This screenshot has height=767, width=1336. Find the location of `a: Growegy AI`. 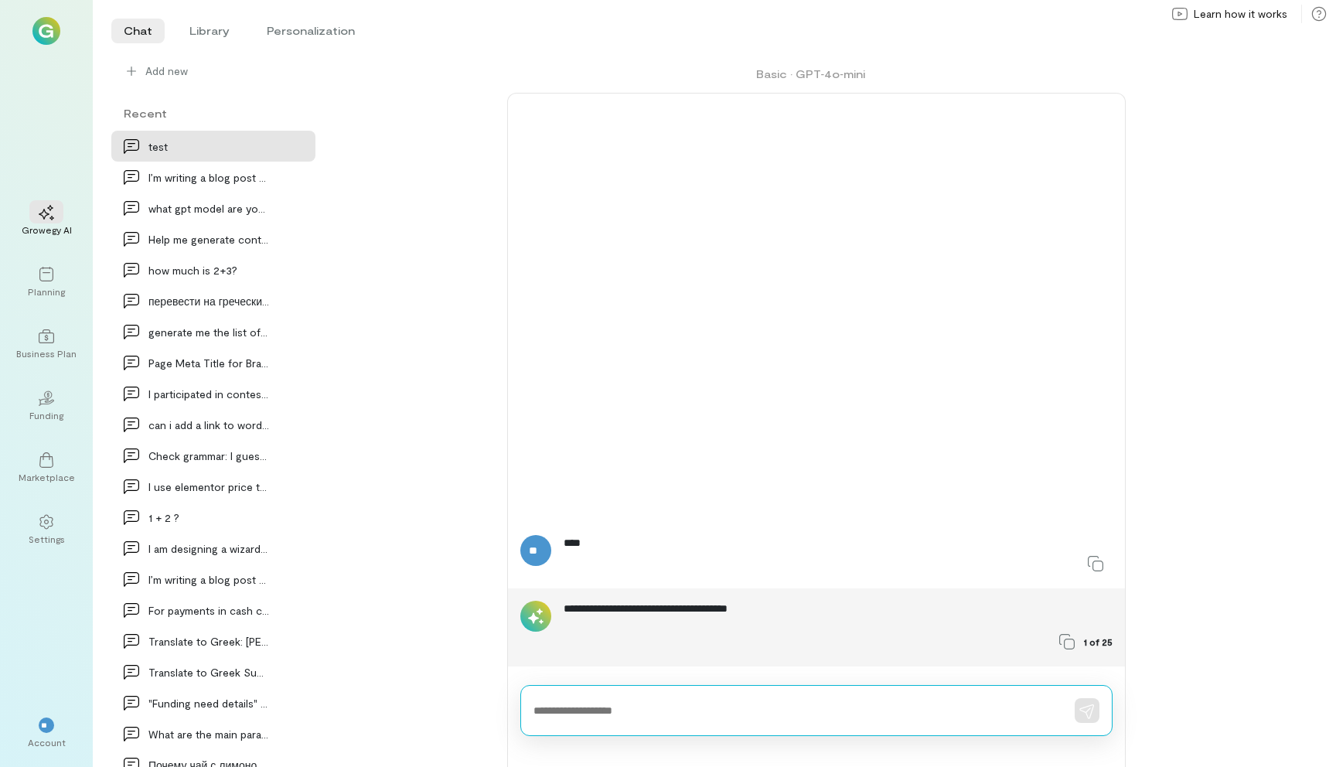

a: Growegy AI is located at coordinates (46, 220).